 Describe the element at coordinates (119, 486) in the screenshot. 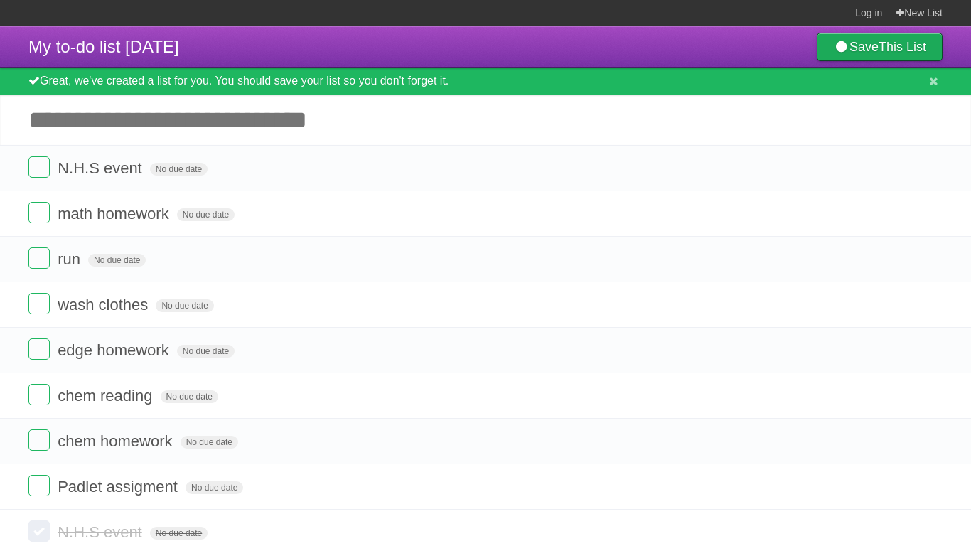

I see `span: Padlet assigment` at that location.